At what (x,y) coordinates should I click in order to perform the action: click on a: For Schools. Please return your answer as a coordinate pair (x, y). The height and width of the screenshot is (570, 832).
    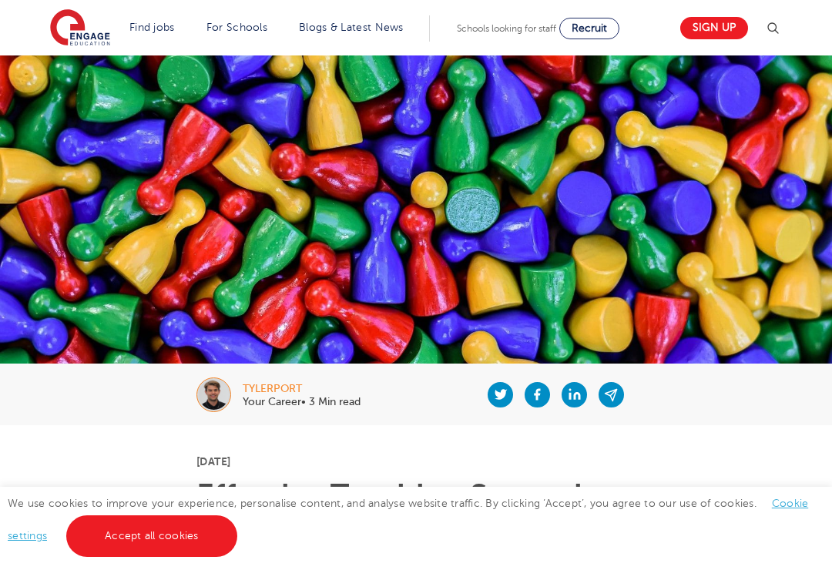
    Looking at the image, I should click on (236, 27).